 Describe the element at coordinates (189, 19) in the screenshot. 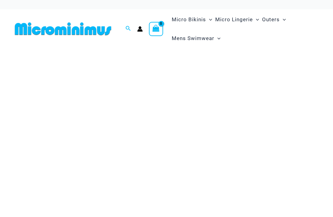

I see `span: Micro Bikinis` at that location.